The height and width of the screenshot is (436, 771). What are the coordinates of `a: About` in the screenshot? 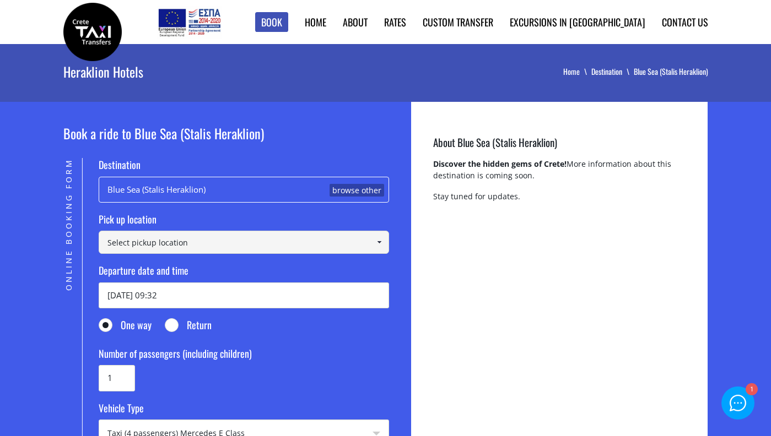 It's located at (355, 22).